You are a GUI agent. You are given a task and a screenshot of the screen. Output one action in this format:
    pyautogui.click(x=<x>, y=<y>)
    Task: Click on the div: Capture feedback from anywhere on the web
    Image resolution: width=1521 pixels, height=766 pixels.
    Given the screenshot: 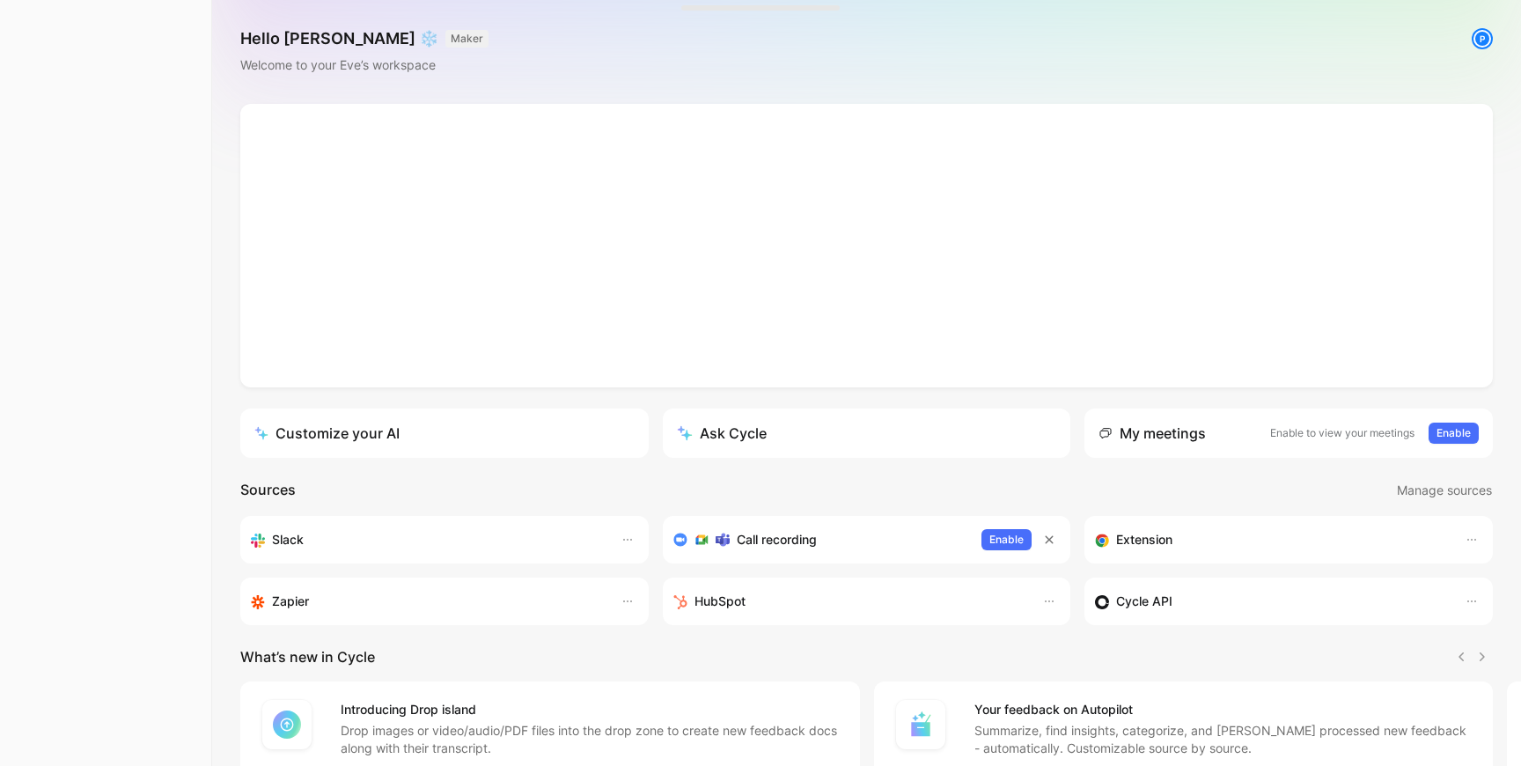 What is the action you would take?
    pyautogui.click(x=1271, y=540)
    